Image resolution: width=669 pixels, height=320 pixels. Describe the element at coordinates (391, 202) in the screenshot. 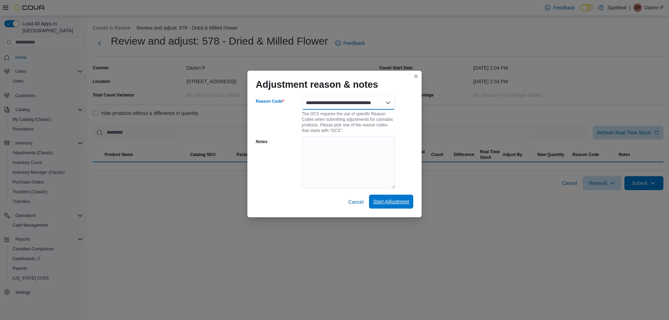

I see `span: Start Adjustment` at that location.